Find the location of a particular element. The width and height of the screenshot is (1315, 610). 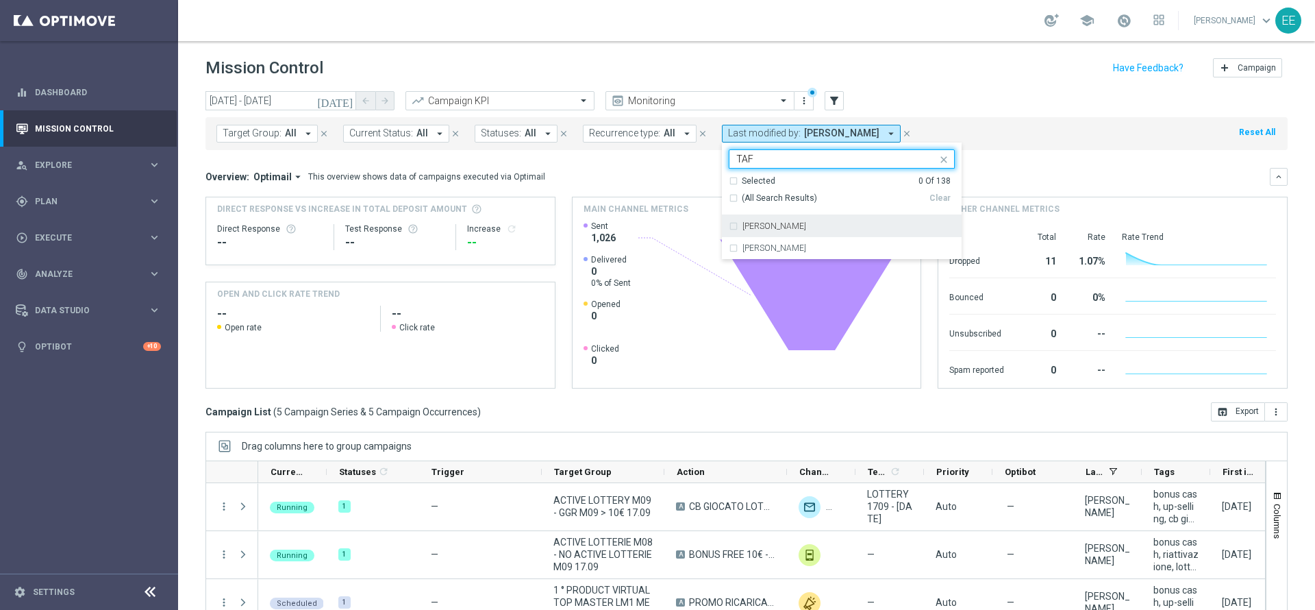

div: Valentina Tafuro is located at coordinates (842, 226).